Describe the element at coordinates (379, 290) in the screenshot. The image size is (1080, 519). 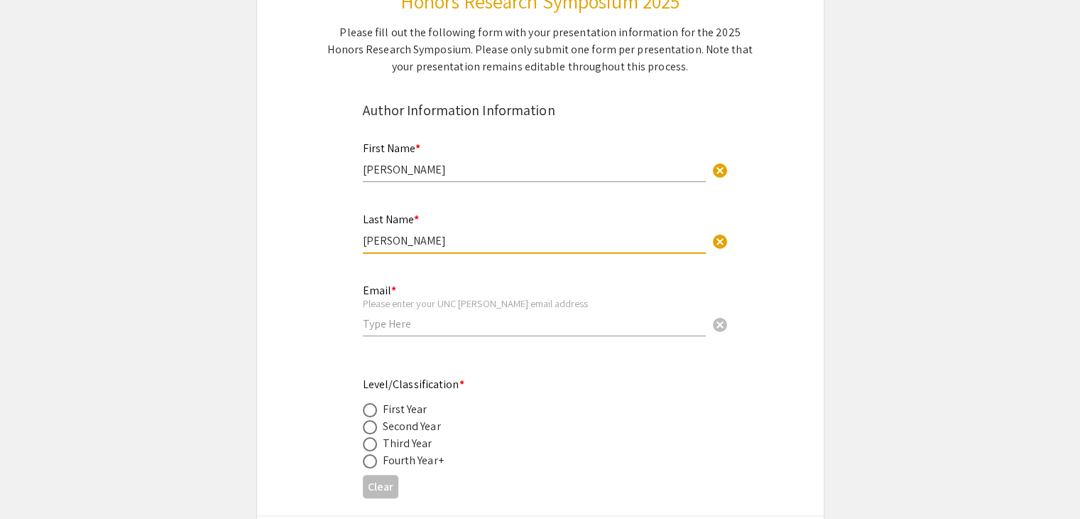
I see `mat-label: Email` at that location.